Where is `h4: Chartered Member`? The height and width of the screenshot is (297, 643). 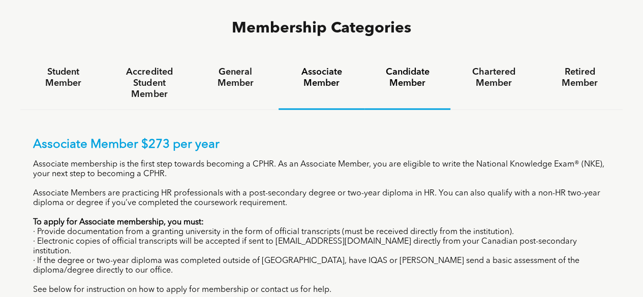 h4: Chartered Member is located at coordinates (493, 78).